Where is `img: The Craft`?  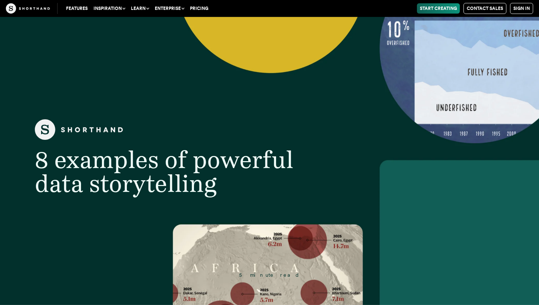 img: The Craft is located at coordinates (28, 8).